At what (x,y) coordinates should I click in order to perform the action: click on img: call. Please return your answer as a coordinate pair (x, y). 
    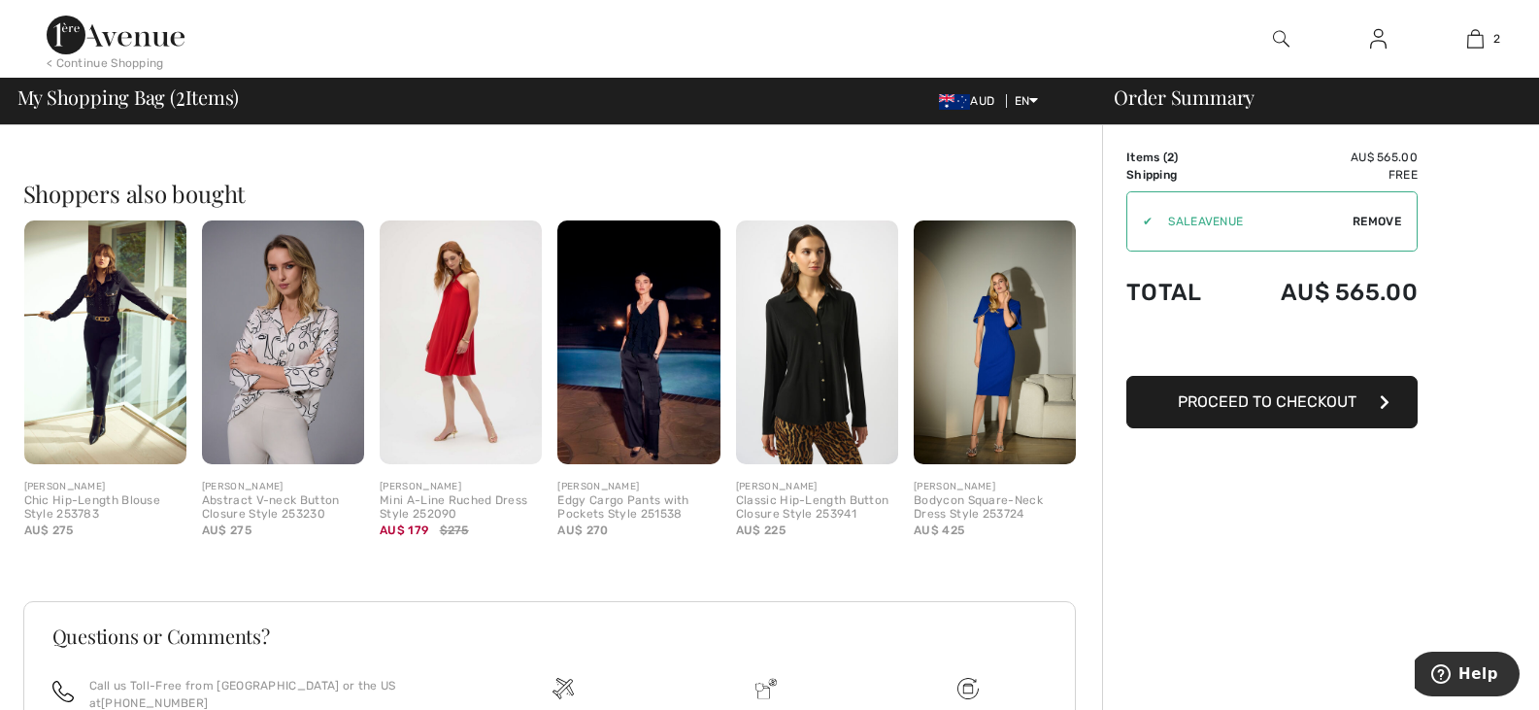
    Looking at the image, I should click on (63, 692).